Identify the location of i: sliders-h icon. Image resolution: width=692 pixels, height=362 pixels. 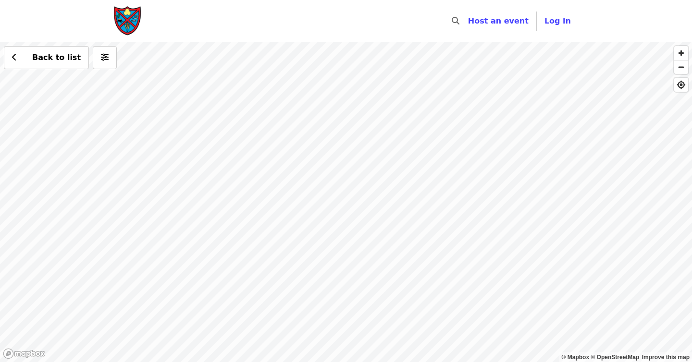
(105, 57).